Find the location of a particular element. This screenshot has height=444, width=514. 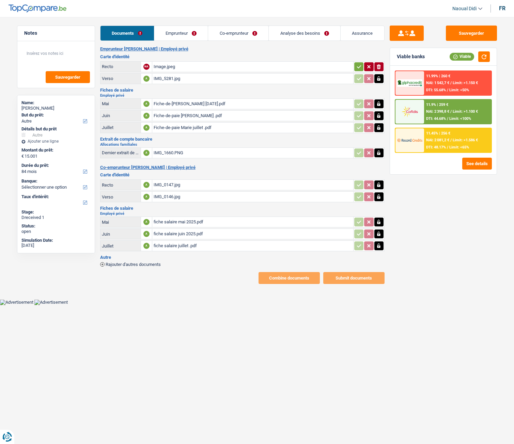

div: Dernier extrait de compte pour vos allocations familiales is located at coordinates (120, 152).